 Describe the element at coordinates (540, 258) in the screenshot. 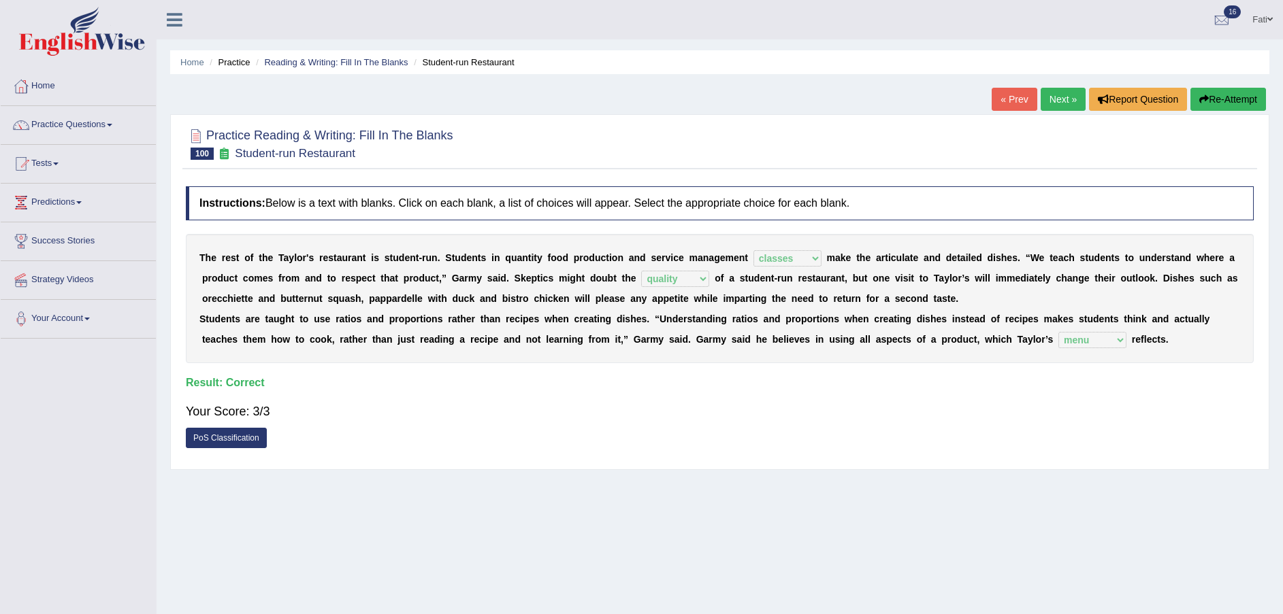

I see `b: y` at that location.